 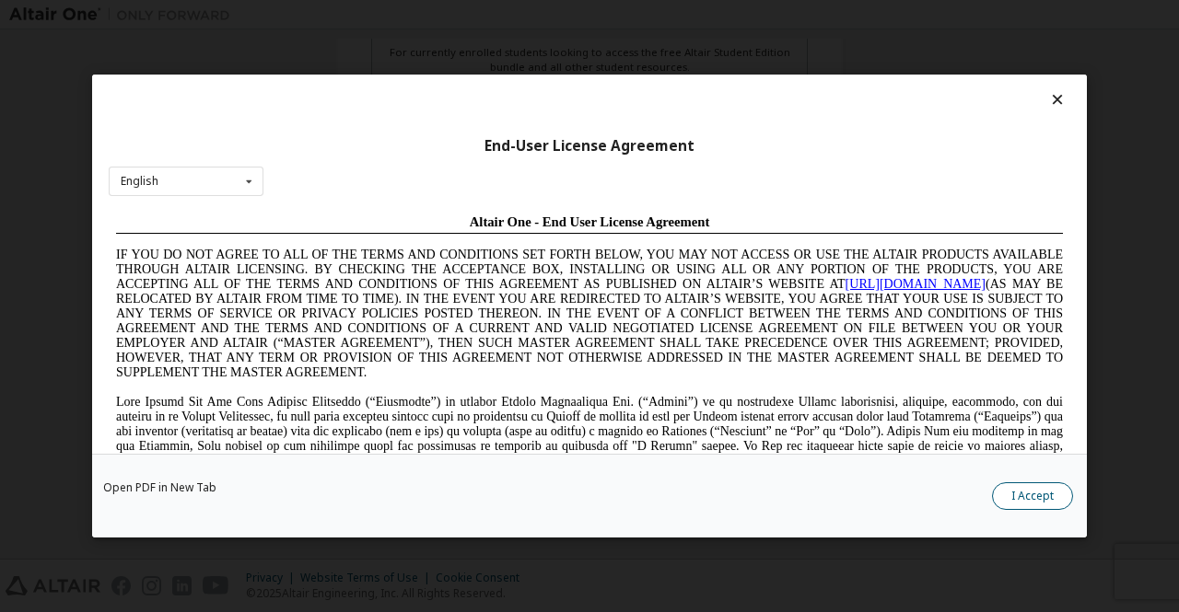 What do you see at coordinates (589, 146) in the screenshot?
I see `div: End-User License Agreement` at bounding box center [589, 146].